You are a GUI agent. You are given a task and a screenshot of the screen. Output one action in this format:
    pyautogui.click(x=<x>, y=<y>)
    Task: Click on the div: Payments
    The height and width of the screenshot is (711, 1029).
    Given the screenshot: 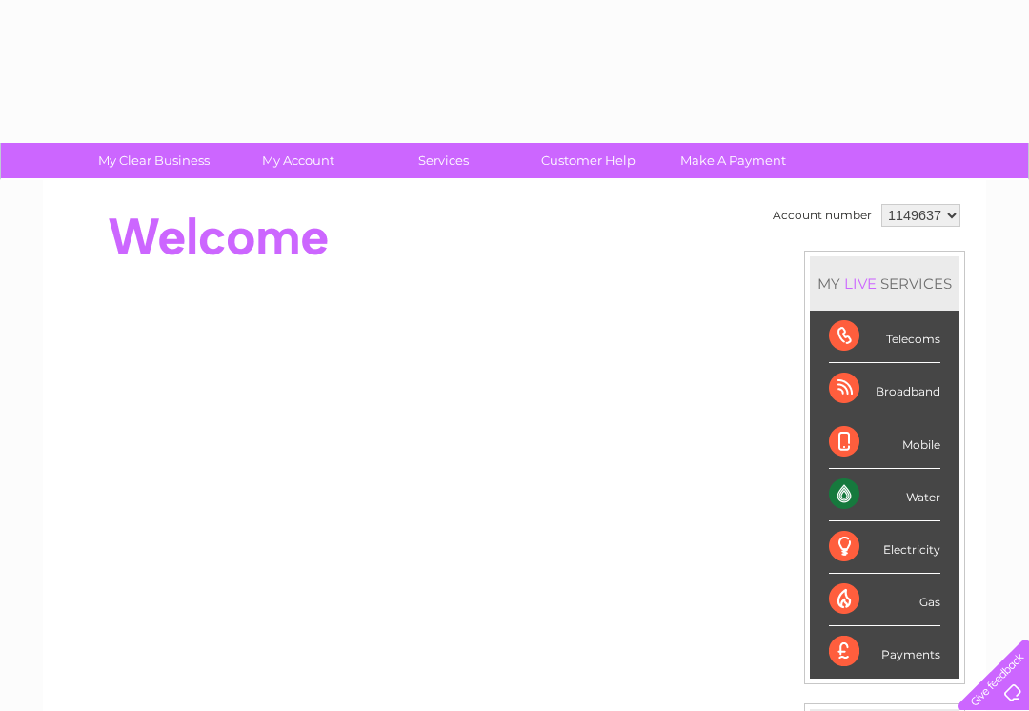 What is the action you would take?
    pyautogui.click(x=884, y=652)
    